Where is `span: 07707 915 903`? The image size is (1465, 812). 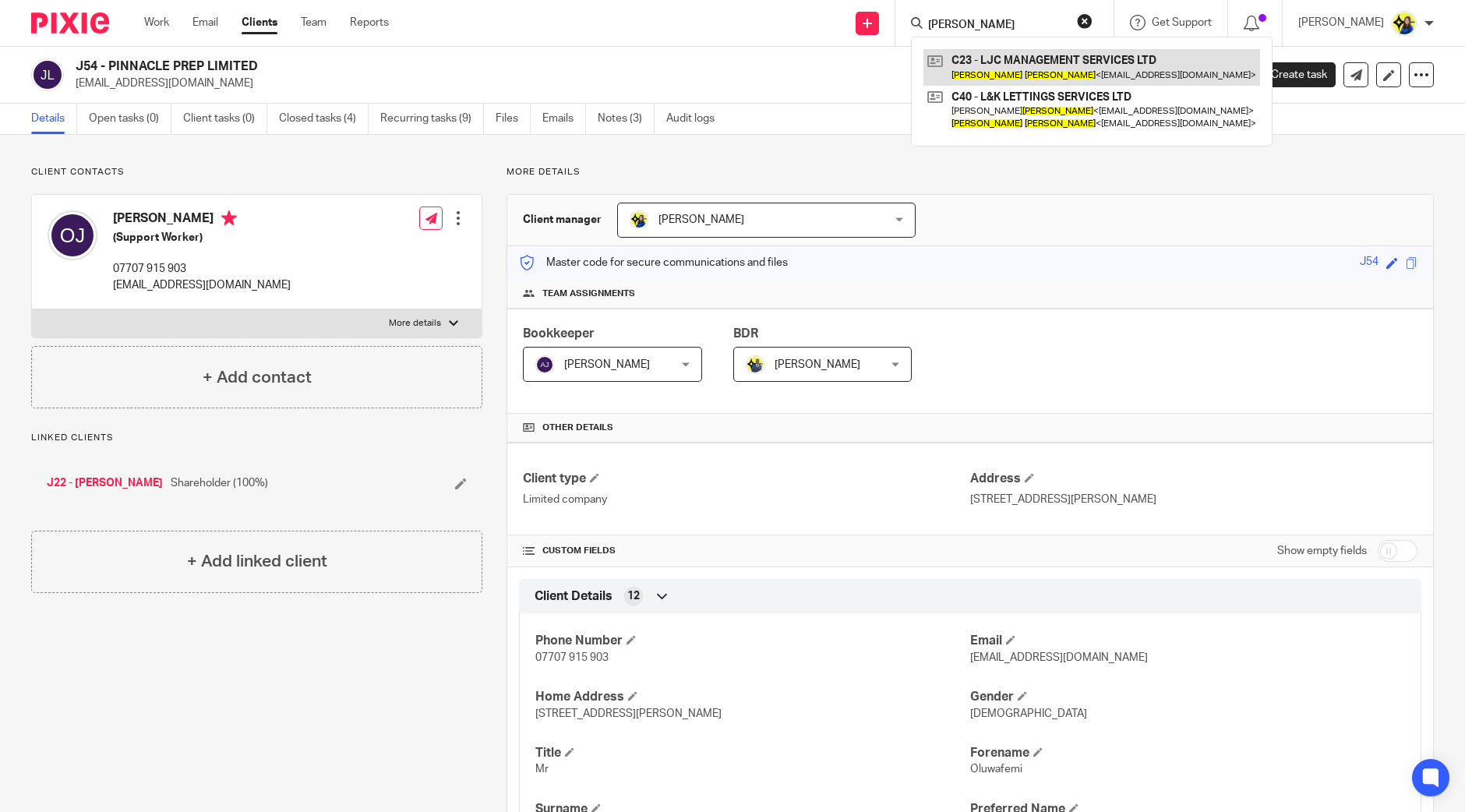 span: 07707 915 903 is located at coordinates (572, 658).